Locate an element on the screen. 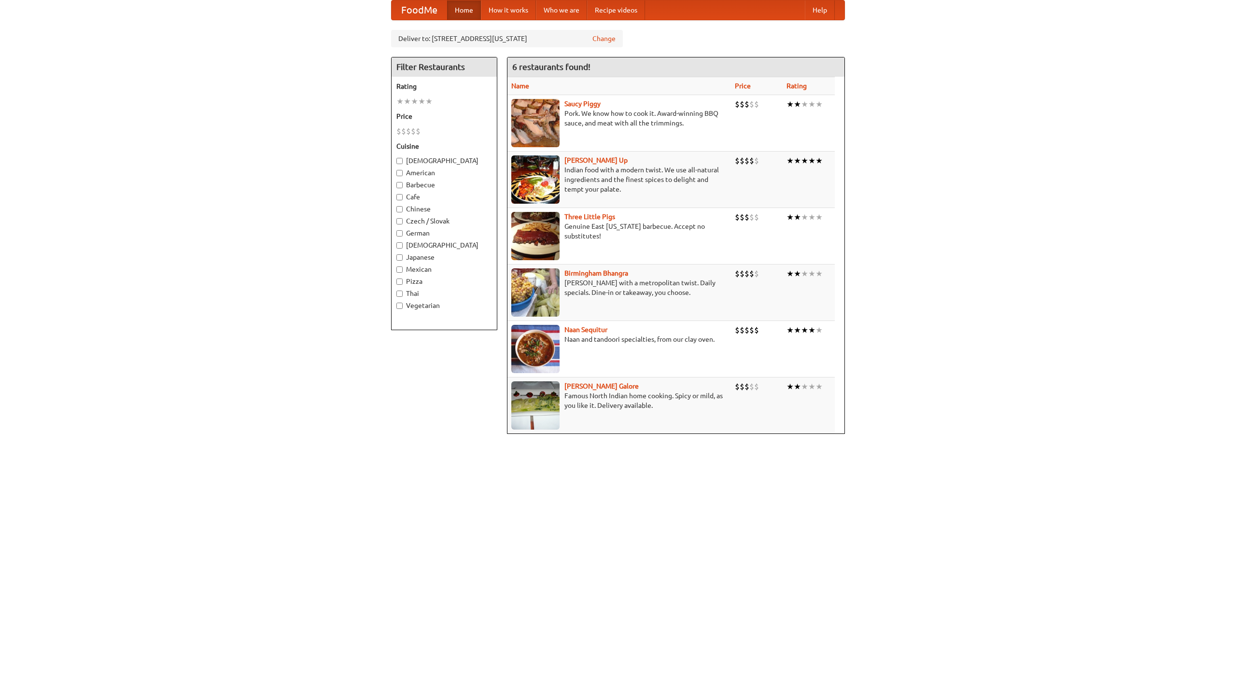  p: Indian food with a modern twist. We use all-natural ingredients and the finest spices to delight ... is located at coordinates (619, 180).